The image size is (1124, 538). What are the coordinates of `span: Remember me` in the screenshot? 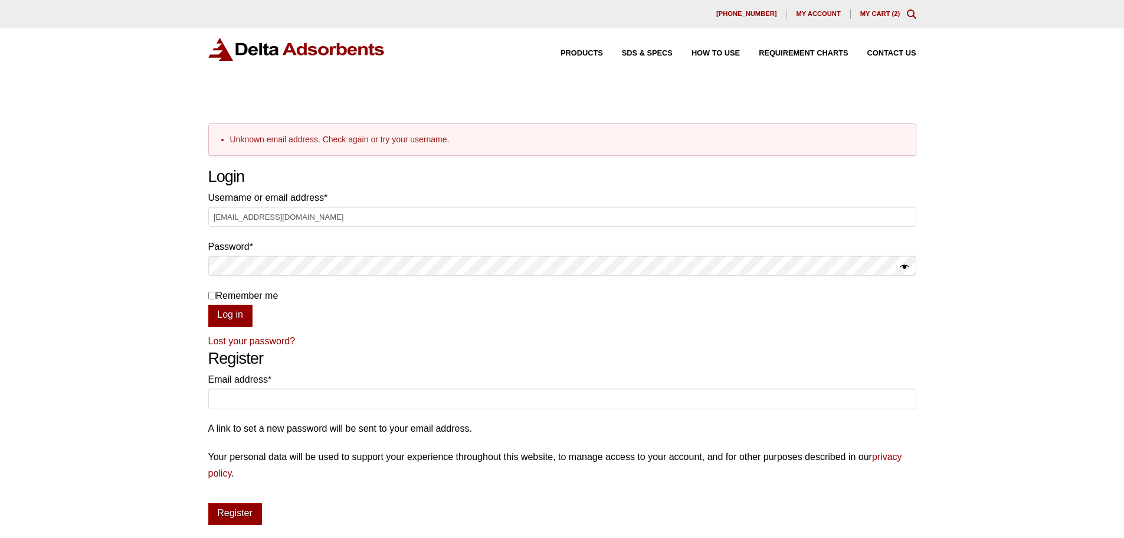 It's located at (247, 295).